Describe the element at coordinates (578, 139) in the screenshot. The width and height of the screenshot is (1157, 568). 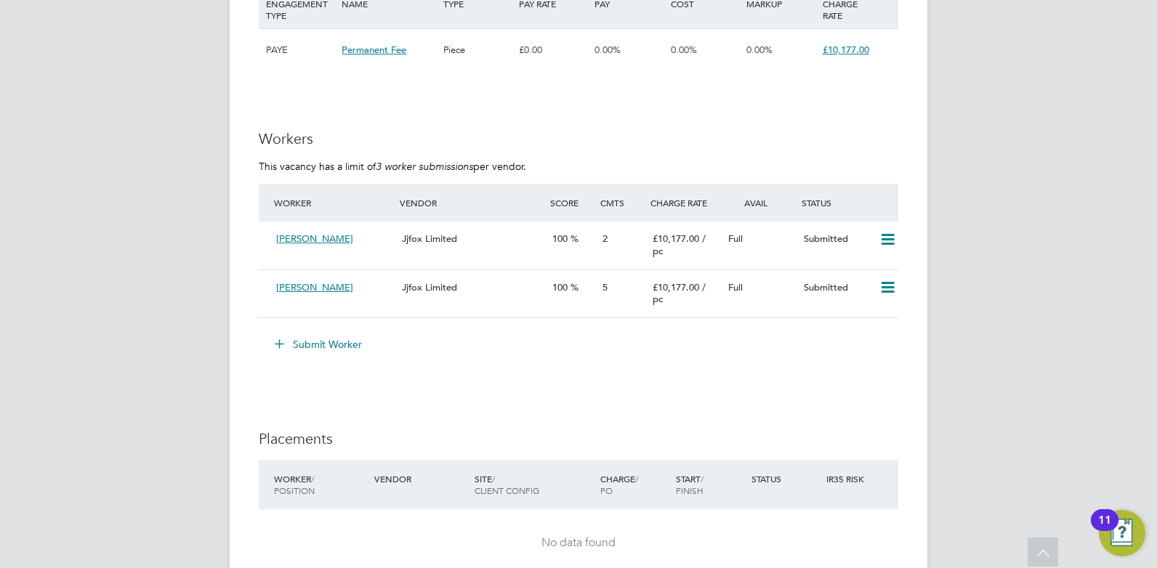
I see `h3: Workers` at that location.